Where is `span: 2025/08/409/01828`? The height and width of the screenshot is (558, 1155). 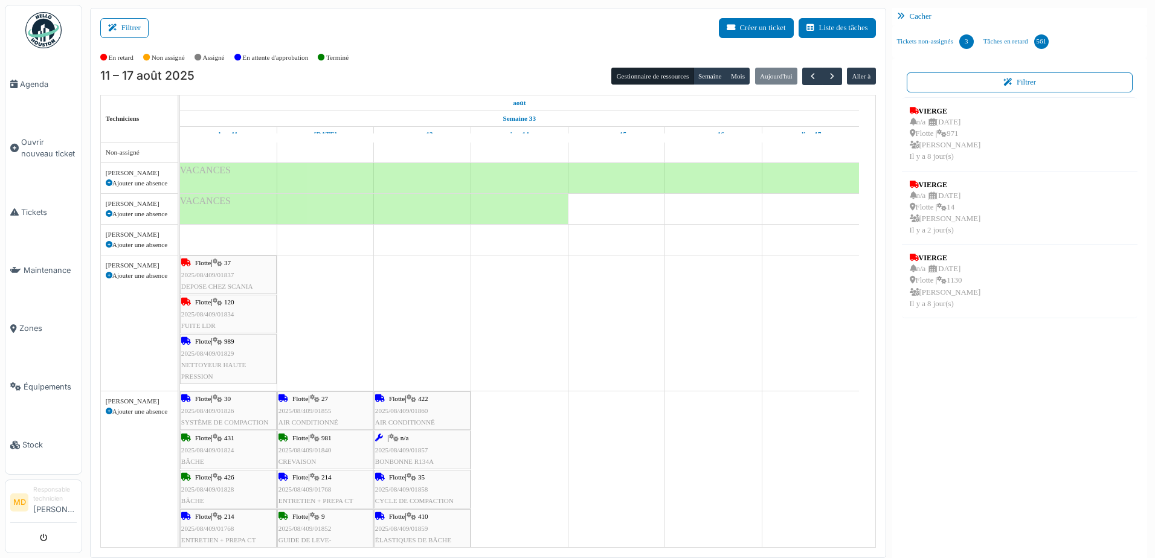
span: 2025/08/409/01828 is located at coordinates (208, 490).